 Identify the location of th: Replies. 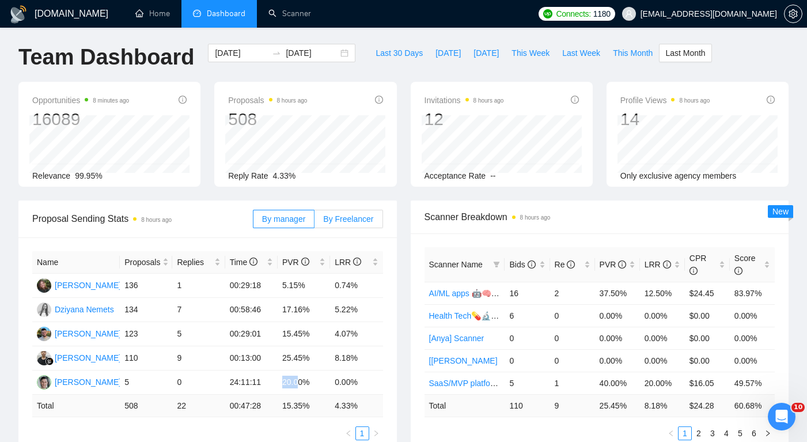
(198, 262).